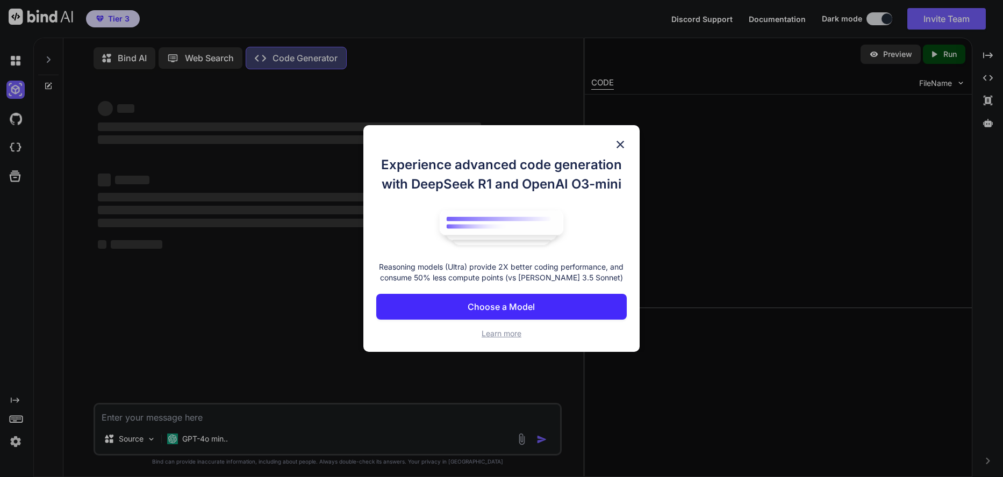 Image resolution: width=1003 pixels, height=477 pixels. I want to click on p: Choose a Model, so click(501, 307).